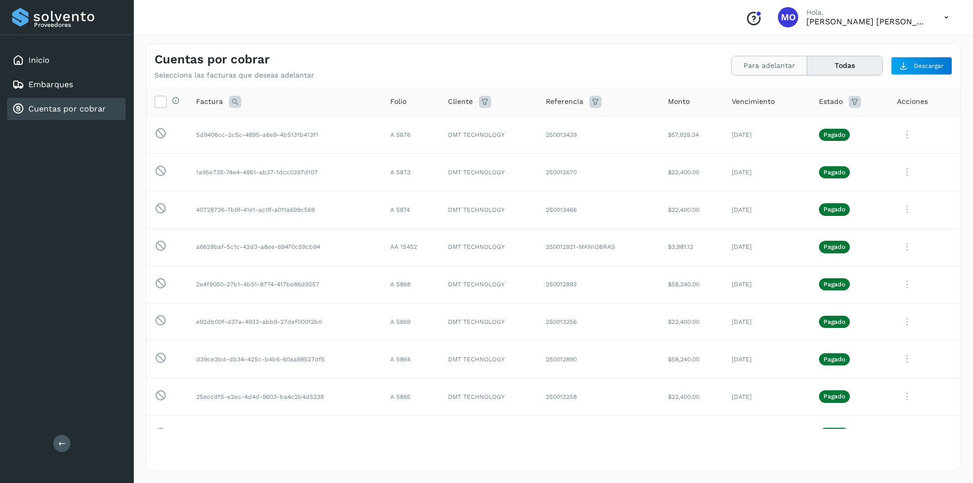 The width and height of the screenshot is (973, 483). Describe the element at coordinates (692, 434) in the screenshot. I see `td: $53,760.00` at that location.